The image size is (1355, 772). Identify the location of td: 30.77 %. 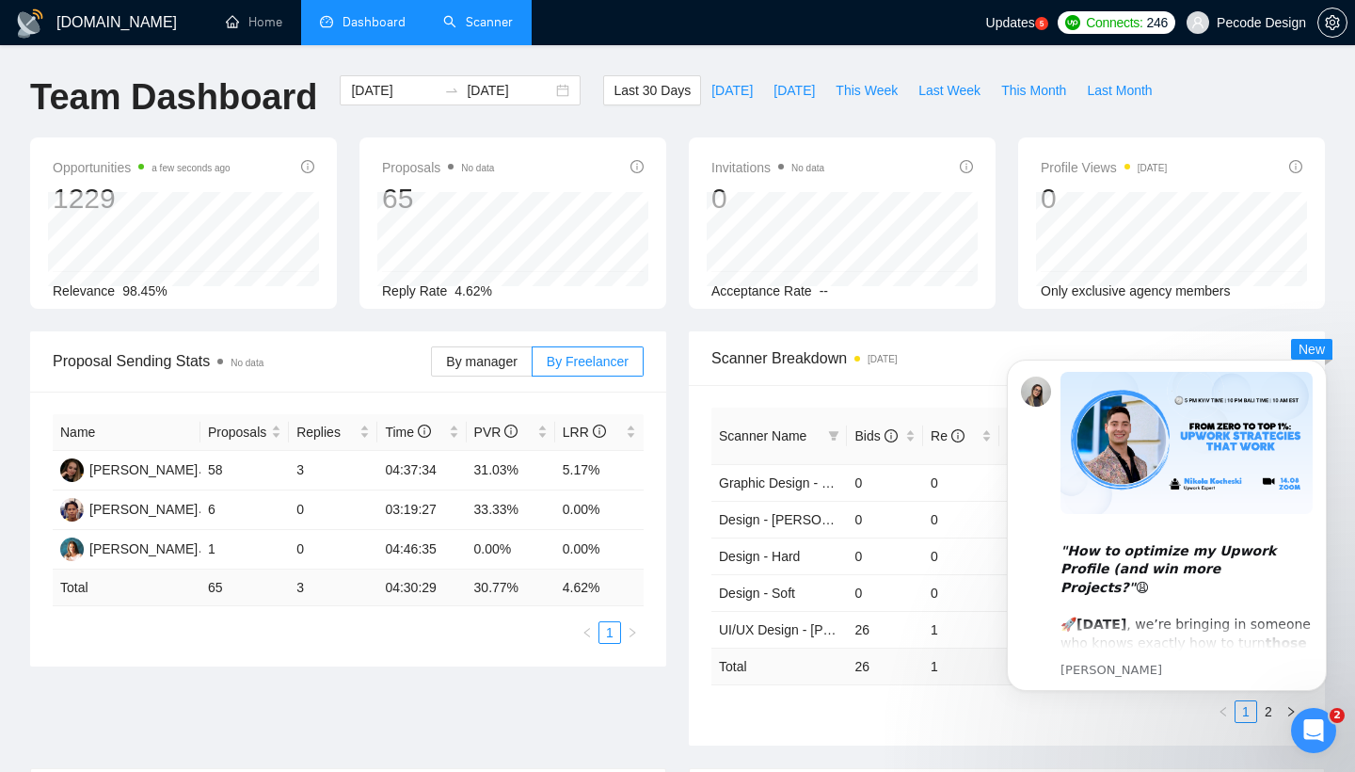
(511, 587).